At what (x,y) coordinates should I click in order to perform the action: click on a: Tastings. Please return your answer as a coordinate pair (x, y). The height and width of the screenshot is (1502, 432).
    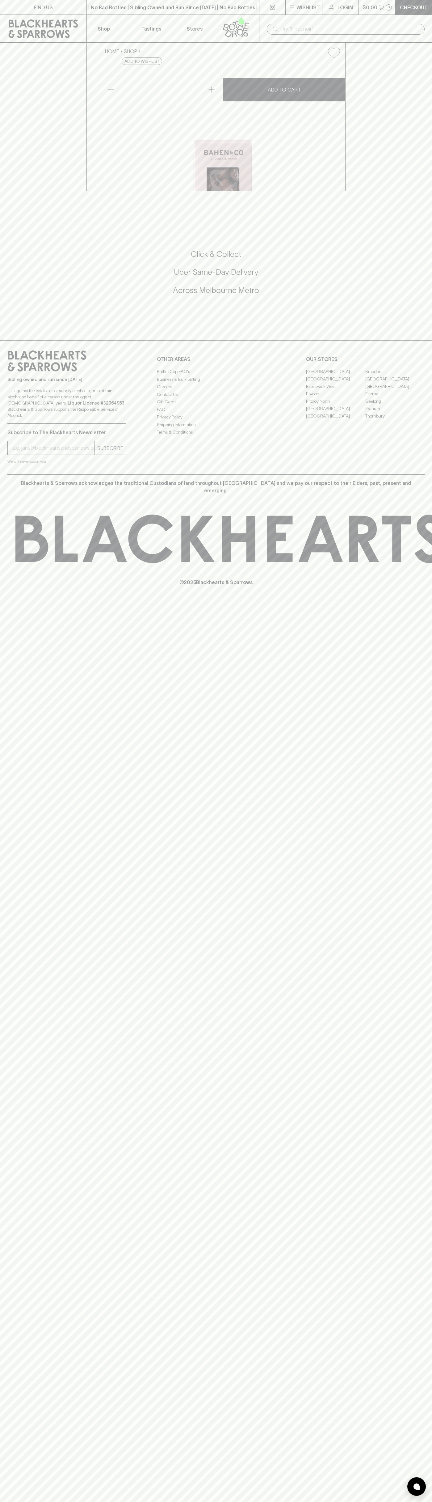
    Looking at the image, I should click on (151, 28).